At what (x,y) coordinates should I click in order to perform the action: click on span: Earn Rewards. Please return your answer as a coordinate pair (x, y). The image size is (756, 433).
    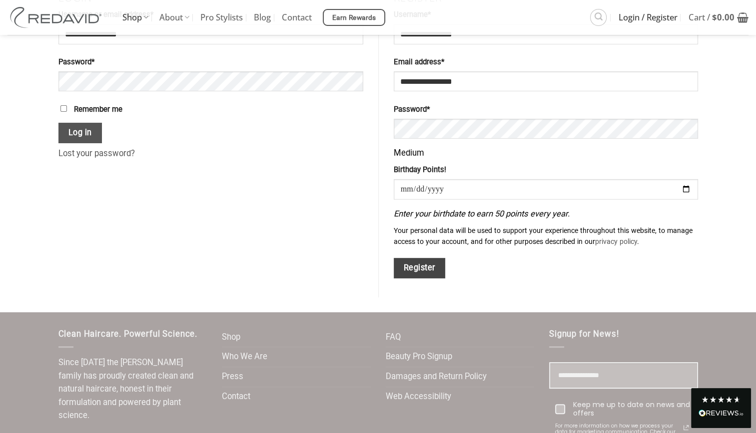
    Looking at the image, I should click on (354, 18).